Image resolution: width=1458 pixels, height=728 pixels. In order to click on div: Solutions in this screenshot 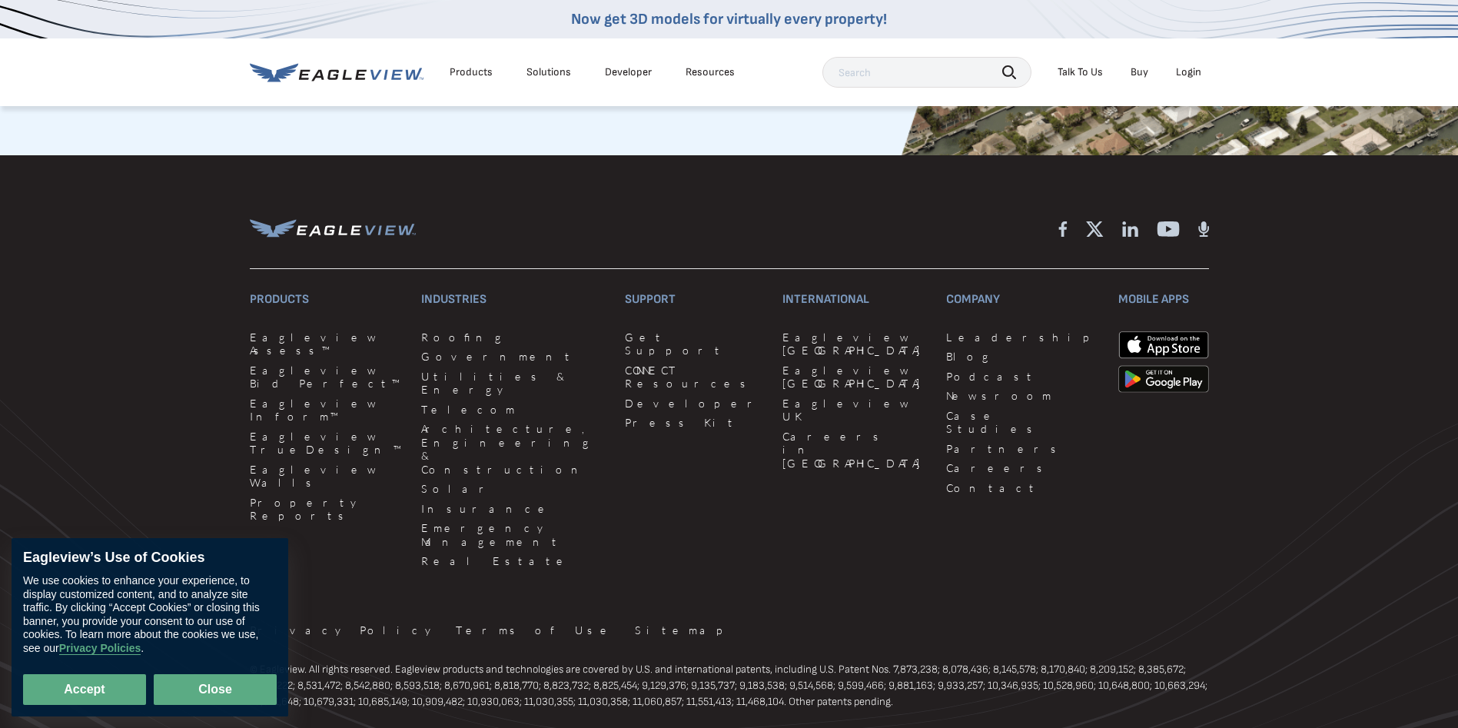, I will do `click(549, 72)`.